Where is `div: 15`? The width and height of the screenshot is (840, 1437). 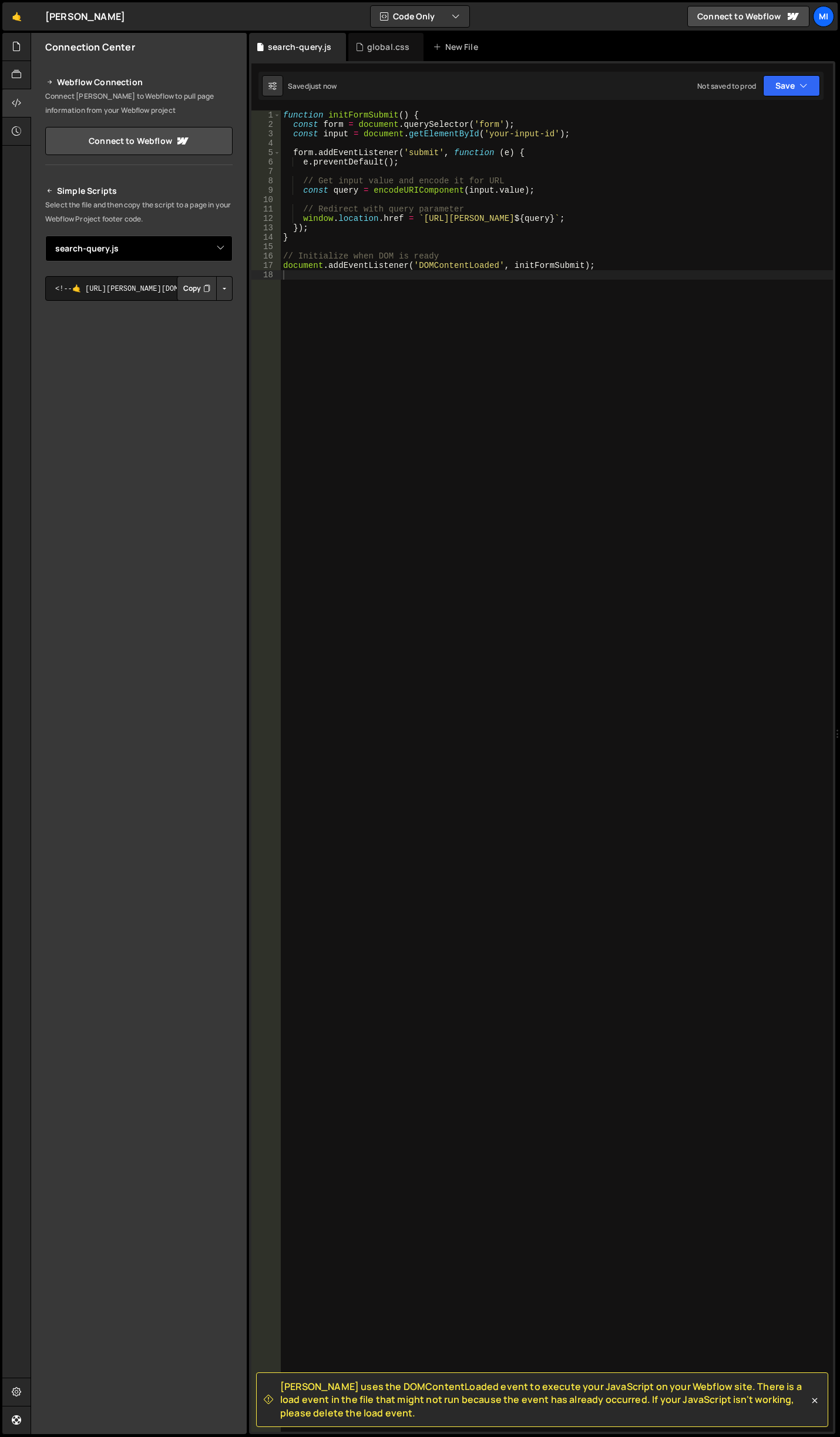
div: 15 is located at coordinates (266, 247).